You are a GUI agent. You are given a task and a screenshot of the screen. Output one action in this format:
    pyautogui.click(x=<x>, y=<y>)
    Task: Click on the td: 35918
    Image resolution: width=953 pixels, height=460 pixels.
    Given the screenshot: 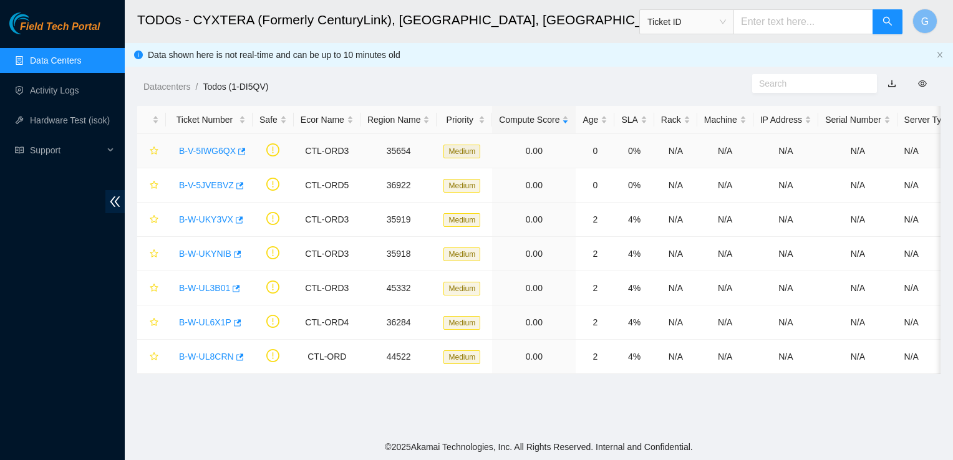 What is the action you would take?
    pyautogui.click(x=399, y=254)
    